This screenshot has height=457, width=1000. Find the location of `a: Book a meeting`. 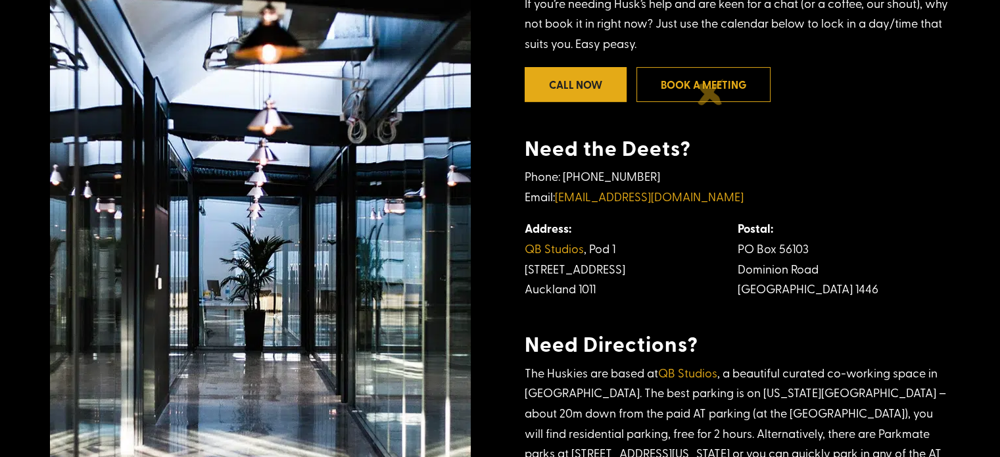

a: Book a meeting is located at coordinates (704, 84).